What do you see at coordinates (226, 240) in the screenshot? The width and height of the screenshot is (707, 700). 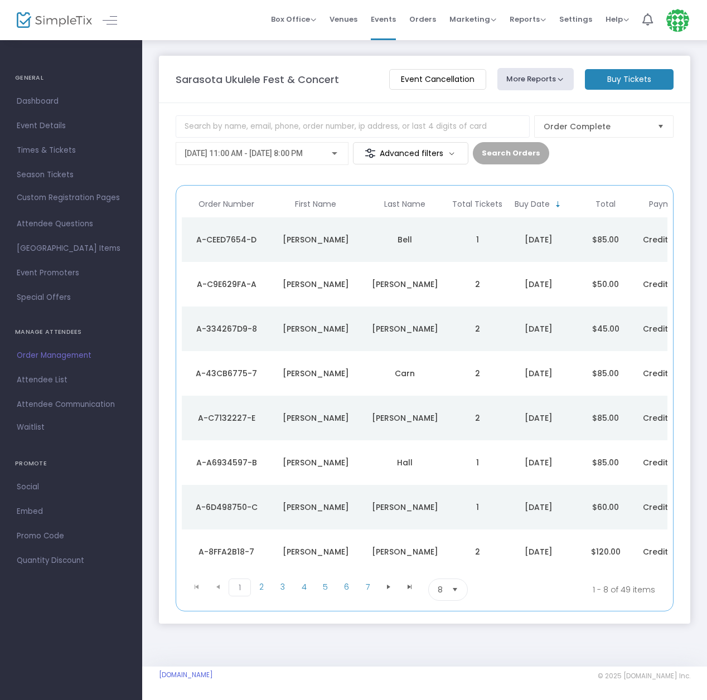 I see `div: A-CEED7654-D` at bounding box center [226, 240].